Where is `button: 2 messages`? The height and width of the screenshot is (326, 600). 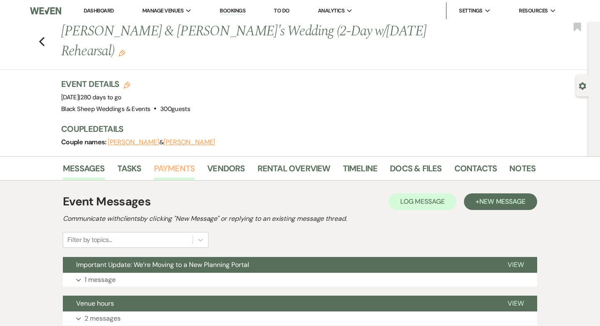 button: 2 messages is located at coordinates (300, 319).